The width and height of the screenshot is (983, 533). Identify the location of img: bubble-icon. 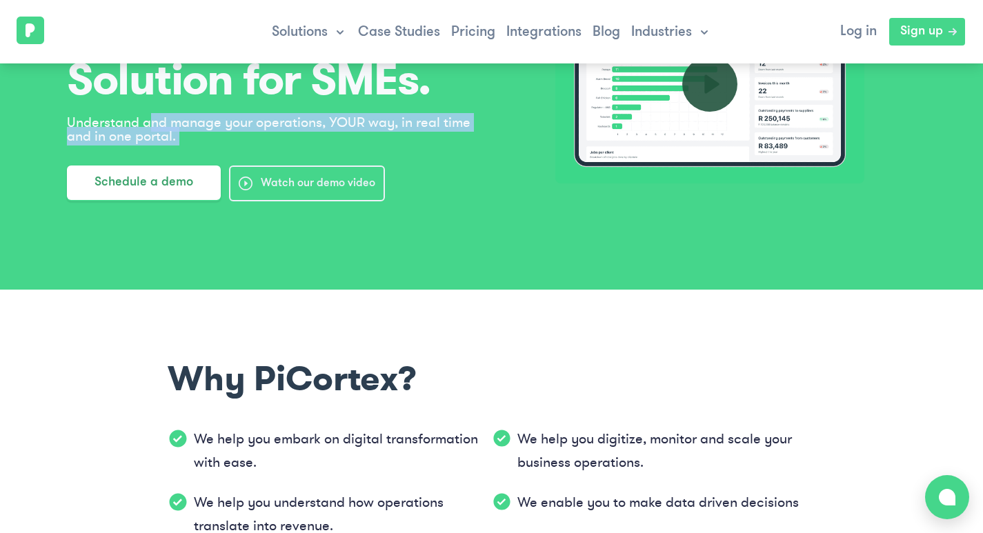
(947, 497).